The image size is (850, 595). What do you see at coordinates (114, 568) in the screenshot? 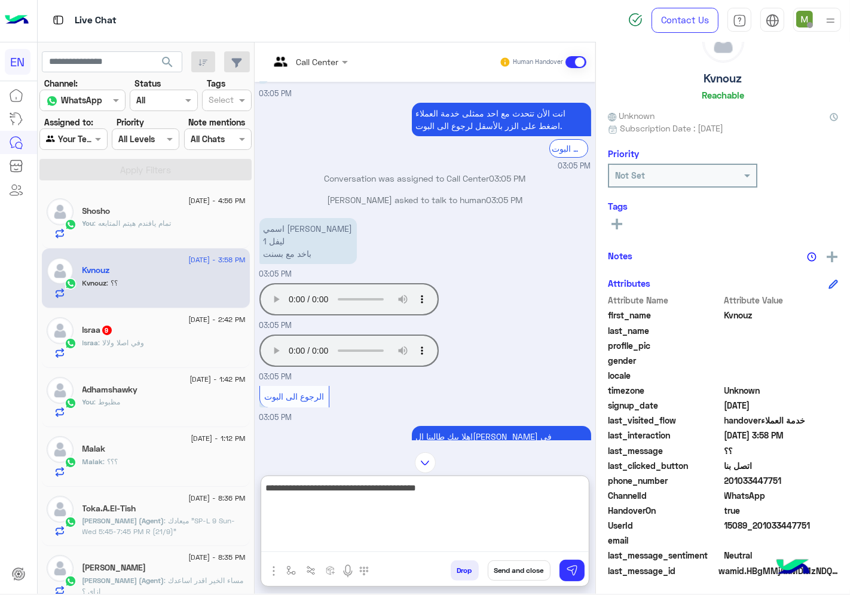
I see `h5: Jessy` at bounding box center [114, 568].